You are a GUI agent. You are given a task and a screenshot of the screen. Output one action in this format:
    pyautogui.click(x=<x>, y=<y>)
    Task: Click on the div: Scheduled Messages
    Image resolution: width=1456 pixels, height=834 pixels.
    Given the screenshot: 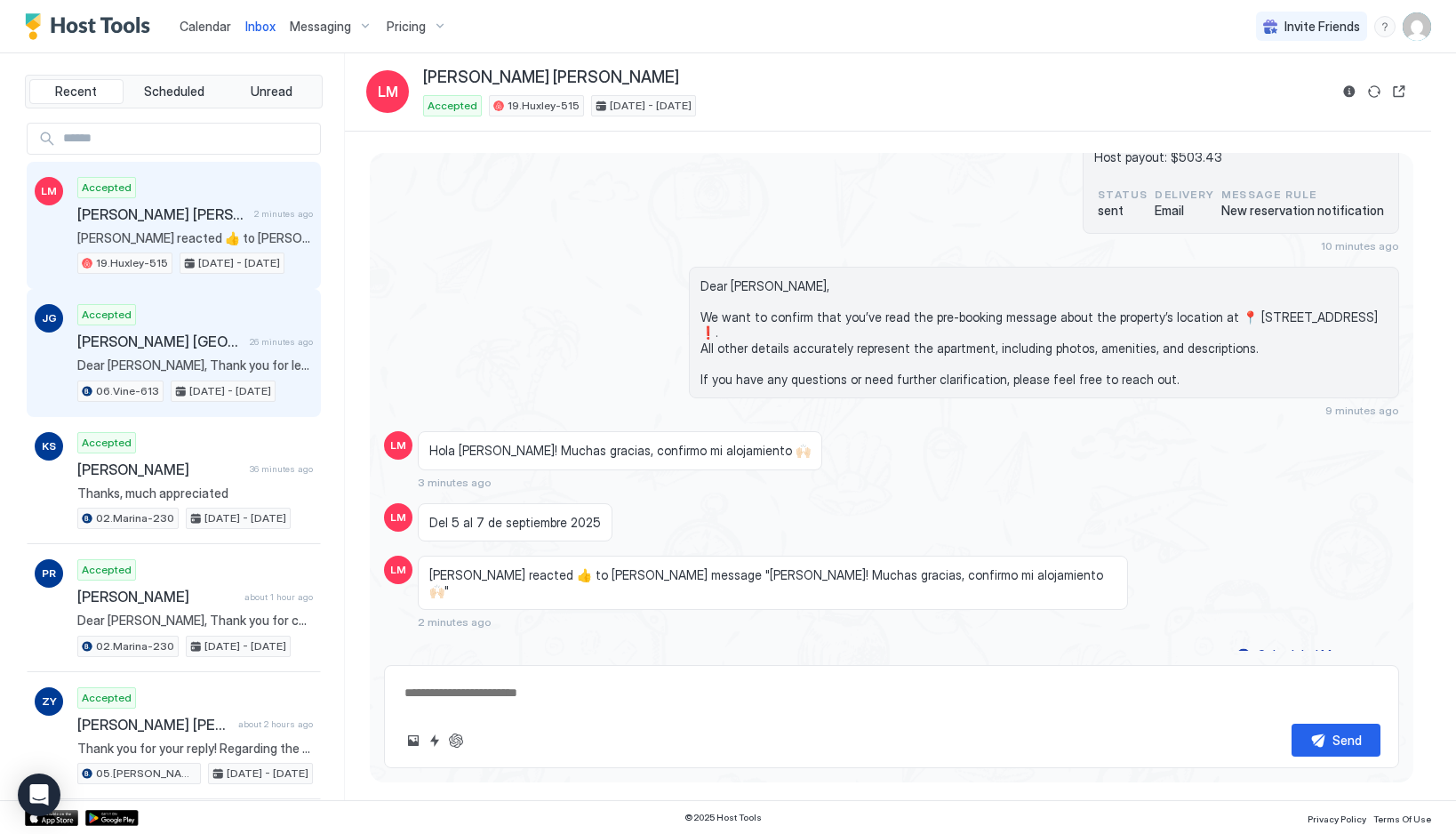 What is the action you would take?
    pyautogui.click(x=1318, y=655)
    